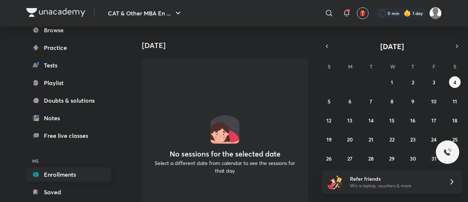 The height and width of the screenshot is (202, 468). What do you see at coordinates (455, 120) in the screenshot?
I see `button: October 18, 2025` at bounding box center [455, 120].